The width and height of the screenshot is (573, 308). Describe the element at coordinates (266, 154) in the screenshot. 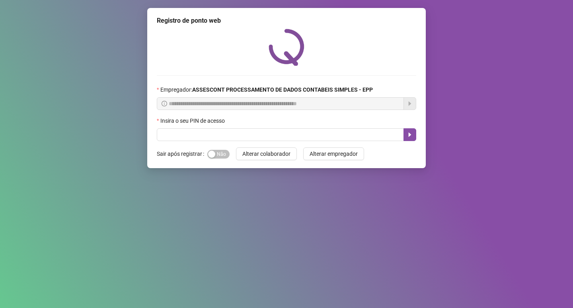

I see `button: Alterar colaborador` at that location.